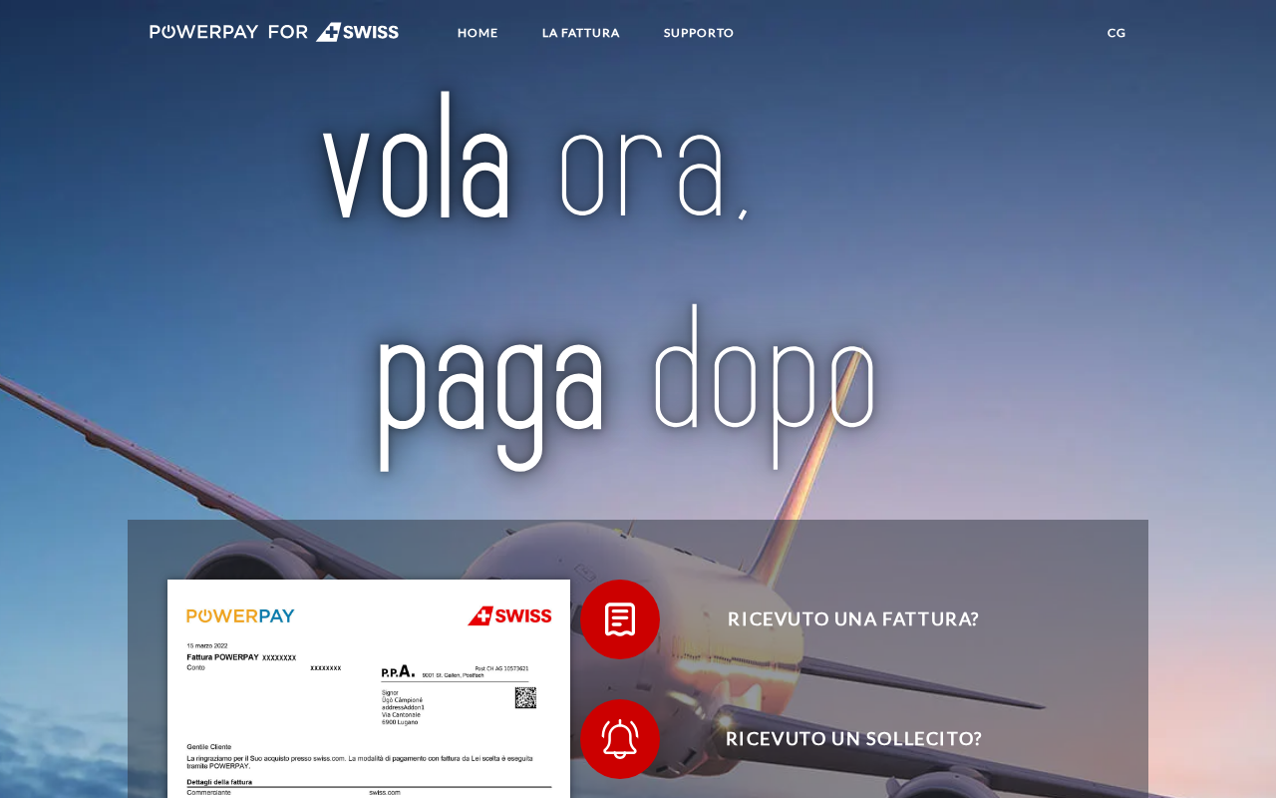 The height and width of the screenshot is (798, 1276). What do you see at coordinates (1117, 33) in the screenshot?
I see `a: CG` at bounding box center [1117, 33].